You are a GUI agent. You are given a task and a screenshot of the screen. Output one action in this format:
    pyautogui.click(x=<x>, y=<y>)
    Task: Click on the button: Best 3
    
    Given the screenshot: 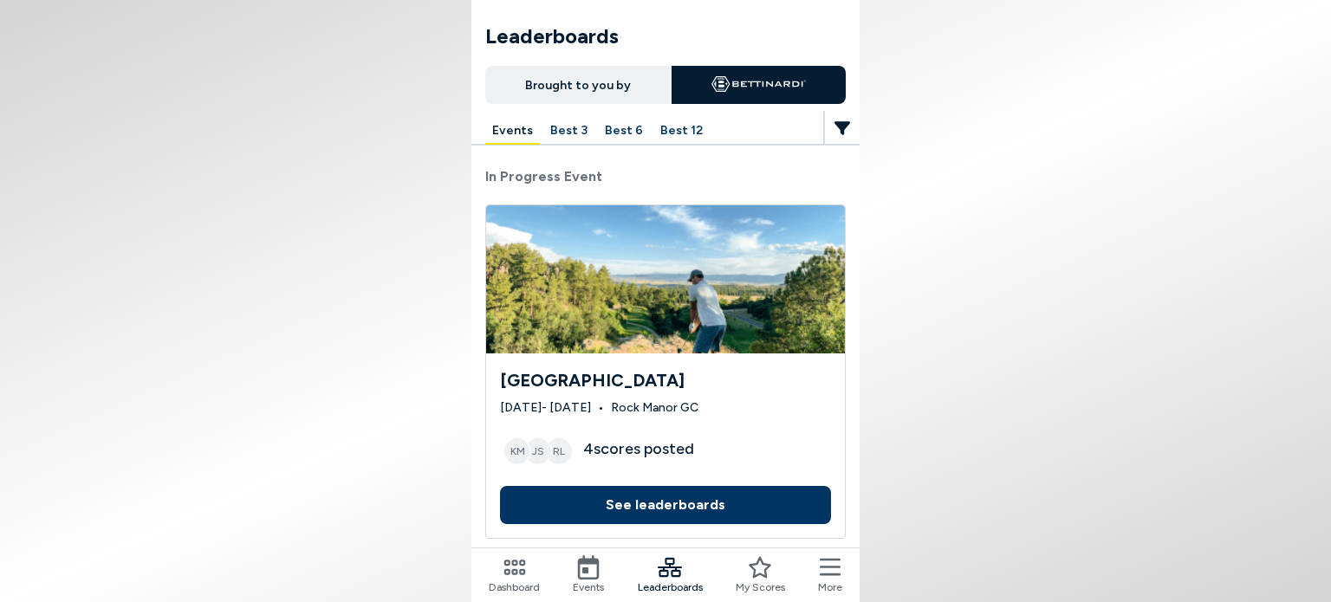 What is the action you would take?
    pyautogui.click(x=568, y=131)
    